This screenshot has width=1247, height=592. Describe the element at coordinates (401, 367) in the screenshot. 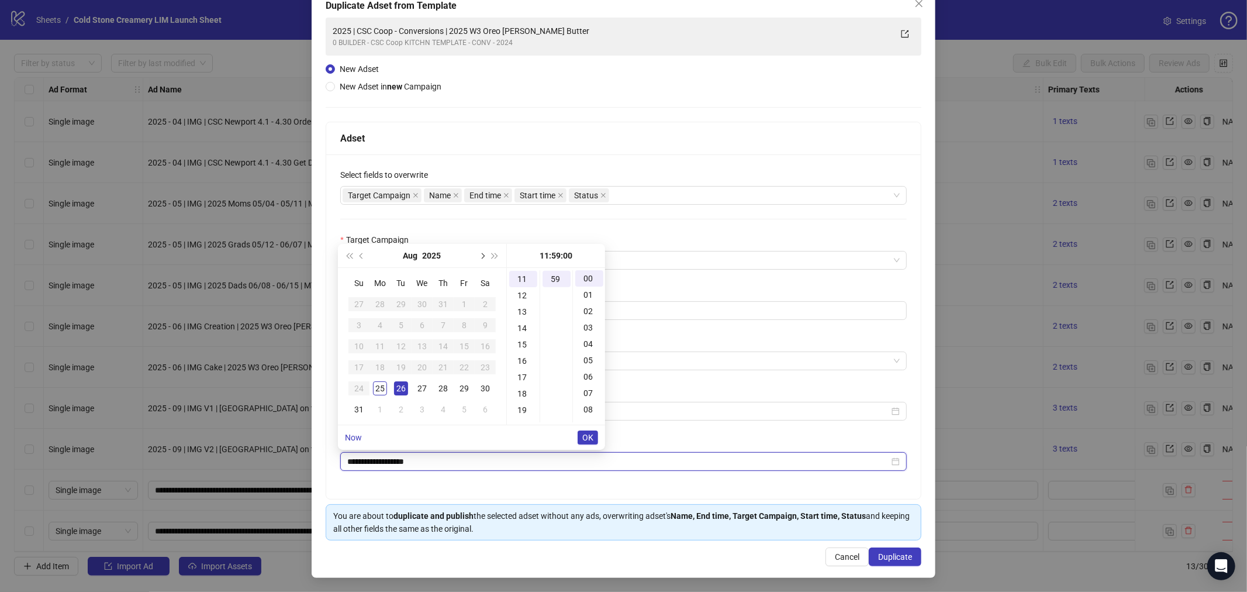

I see `td: 2025-08-19` at that location.